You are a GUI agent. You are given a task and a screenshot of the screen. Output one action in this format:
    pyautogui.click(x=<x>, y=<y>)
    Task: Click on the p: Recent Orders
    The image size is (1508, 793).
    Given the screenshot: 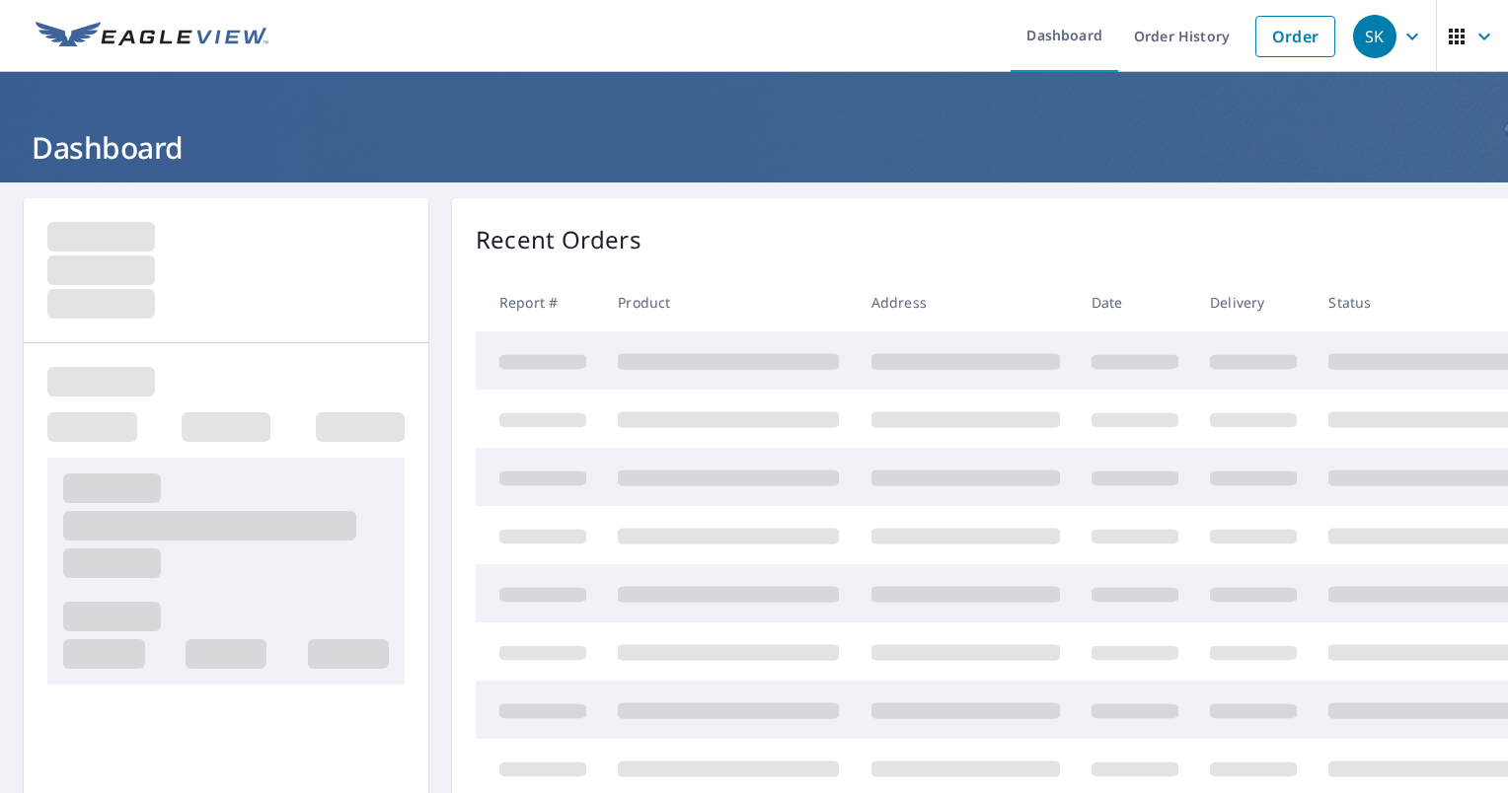 What is the action you would take?
    pyautogui.click(x=559, y=240)
    